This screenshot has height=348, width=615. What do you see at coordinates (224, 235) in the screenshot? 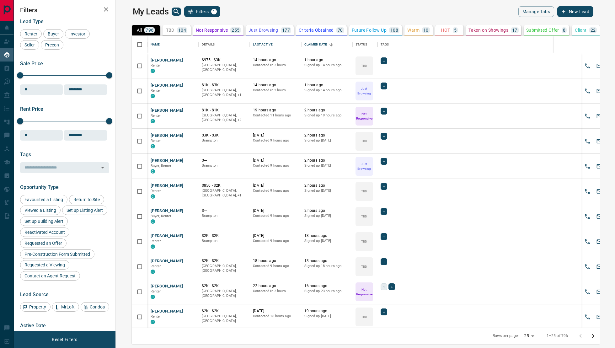
I see `p: $2K - $2K` at bounding box center [224, 235].